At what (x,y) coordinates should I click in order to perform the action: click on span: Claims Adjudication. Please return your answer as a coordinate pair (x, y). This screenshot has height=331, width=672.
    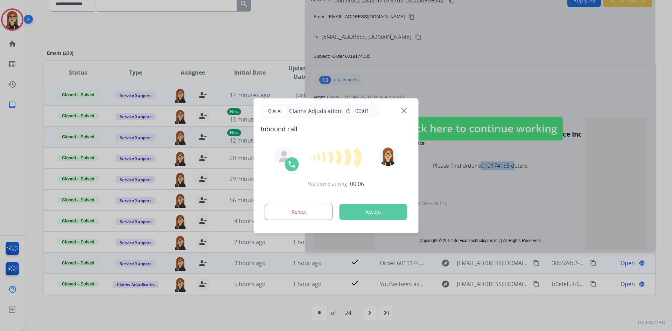
    Looking at the image, I should click on (315, 111).